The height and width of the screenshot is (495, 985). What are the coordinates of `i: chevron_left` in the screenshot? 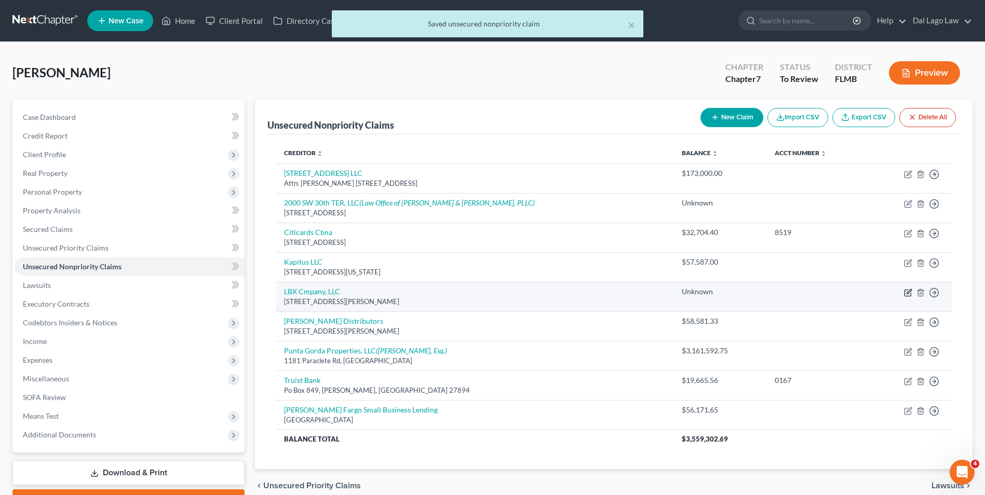 It's located at (259, 486).